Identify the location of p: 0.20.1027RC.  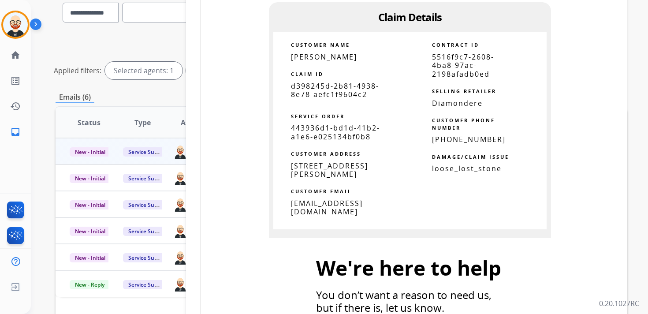
(619, 303).